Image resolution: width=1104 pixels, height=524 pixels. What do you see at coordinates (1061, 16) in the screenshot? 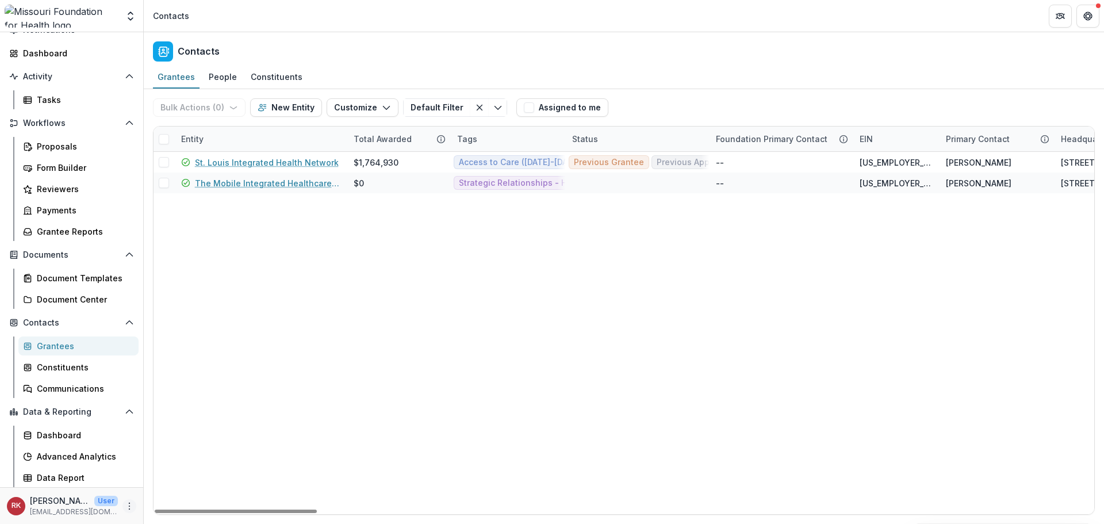
I see `button: Partners` at bounding box center [1061, 16].